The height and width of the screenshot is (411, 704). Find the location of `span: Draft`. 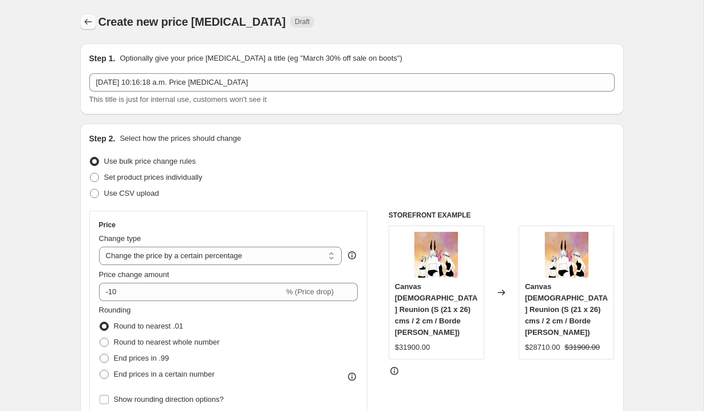

span: Draft is located at coordinates (302, 22).